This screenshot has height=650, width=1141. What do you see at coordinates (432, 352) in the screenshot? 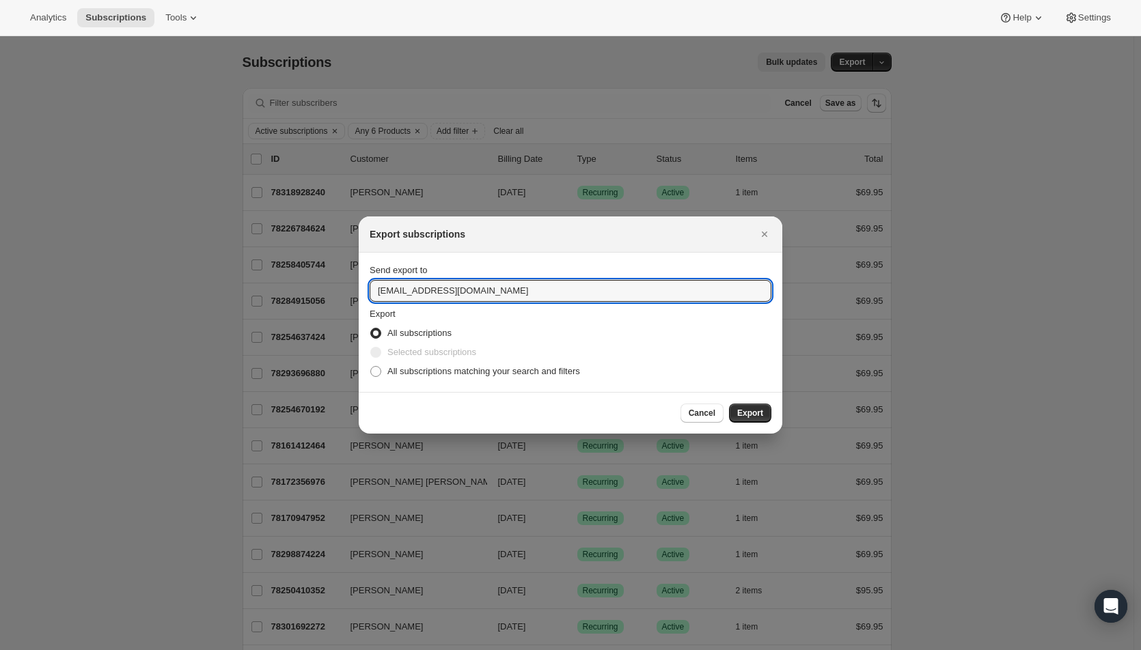
I see `span: Selected subscriptions` at bounding box center [432, 352].